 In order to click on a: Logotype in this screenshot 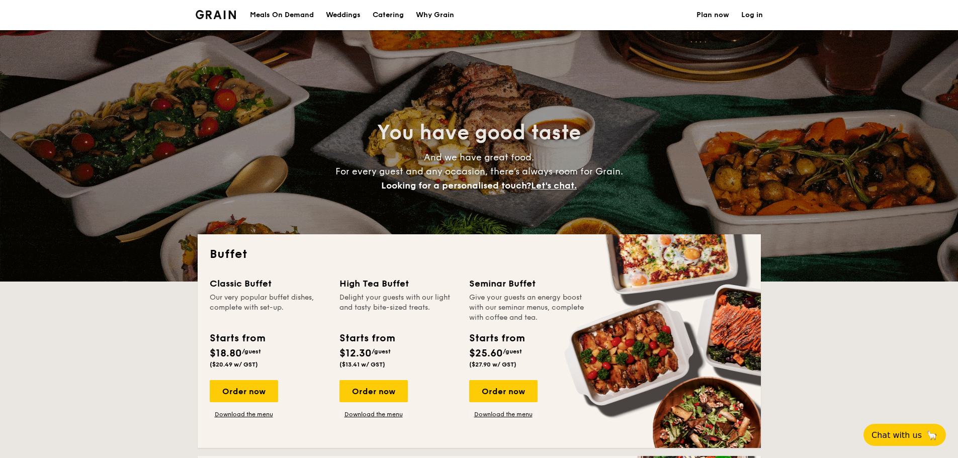, I will do `click(216, 15)`.